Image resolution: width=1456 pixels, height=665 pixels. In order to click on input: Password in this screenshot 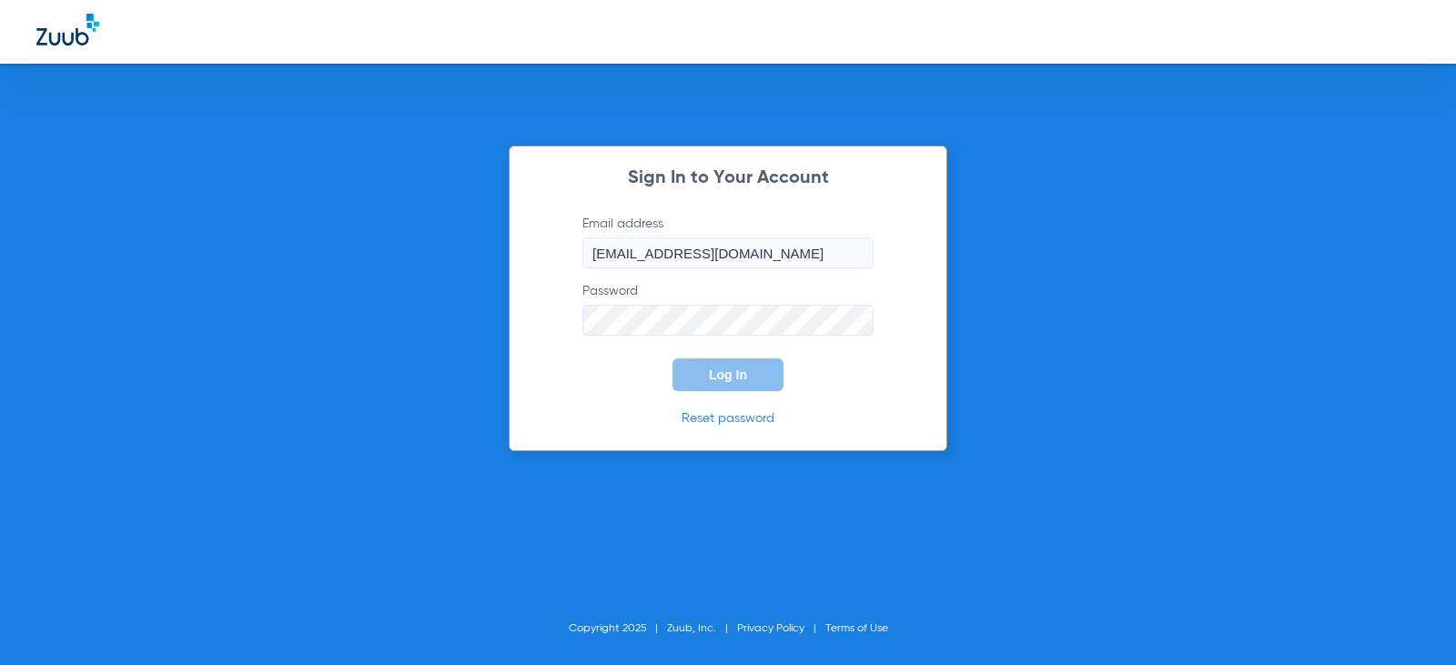, I will do `click(728, 320)`.